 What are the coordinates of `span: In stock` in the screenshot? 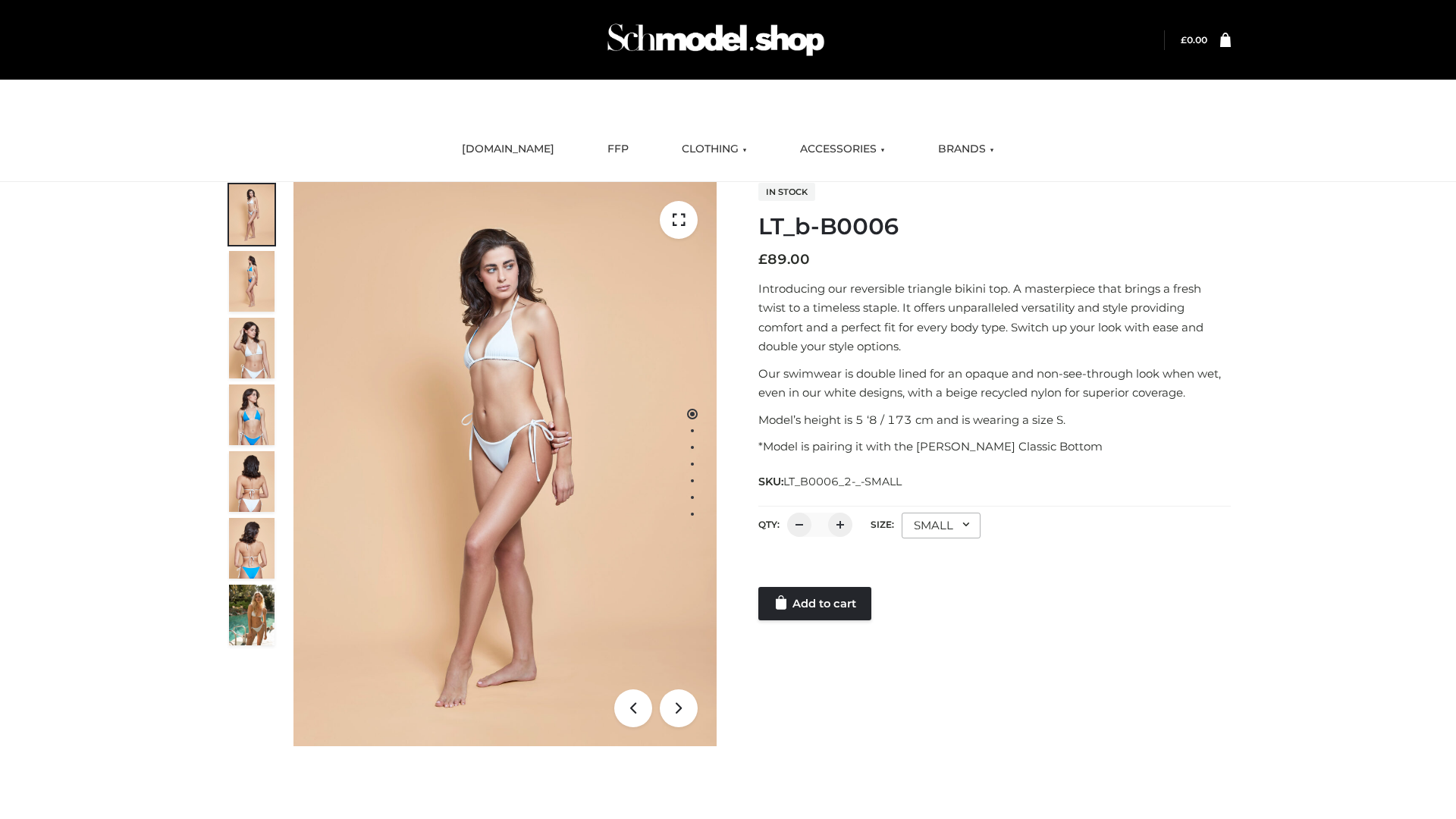 It's located at (787, 192).